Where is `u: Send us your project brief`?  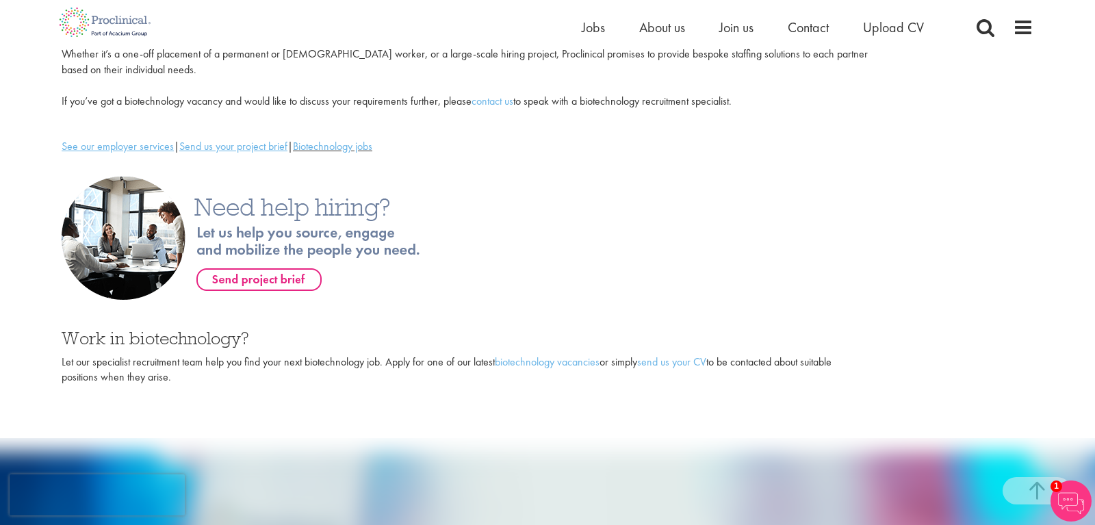
u: Send us your project brief is located at coordinates (233, 146).